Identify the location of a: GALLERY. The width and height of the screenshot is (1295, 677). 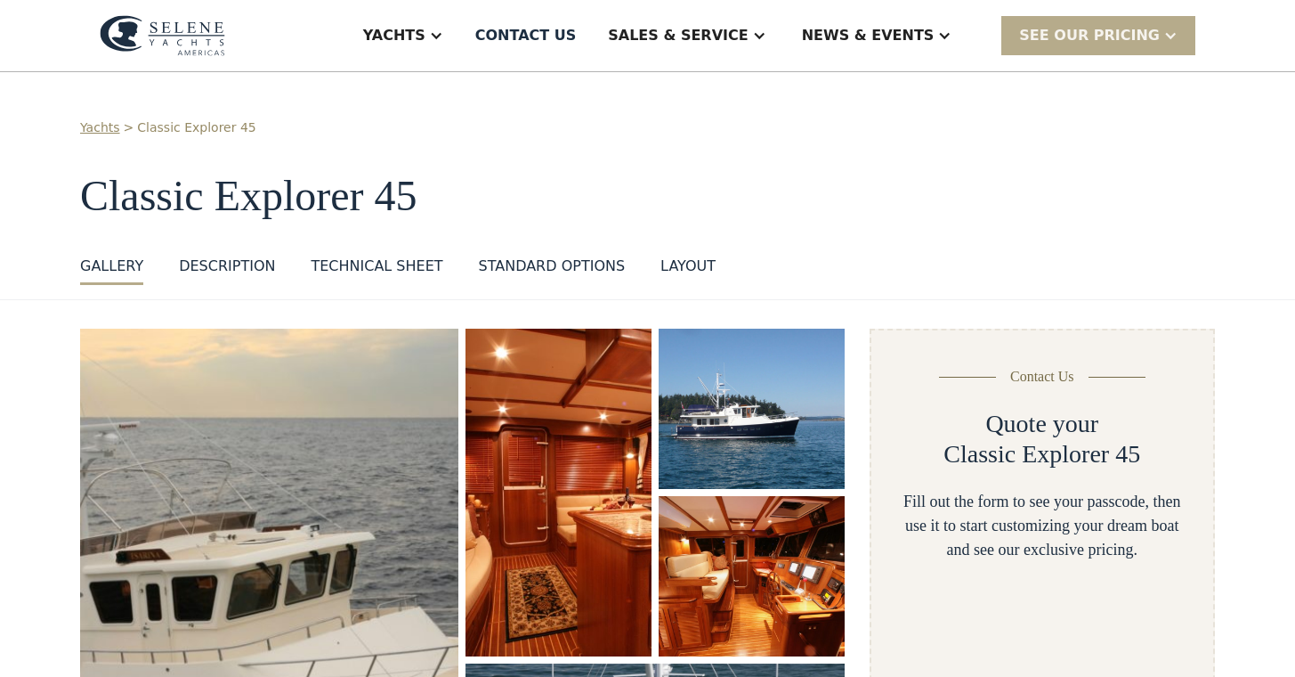
(111, 270).